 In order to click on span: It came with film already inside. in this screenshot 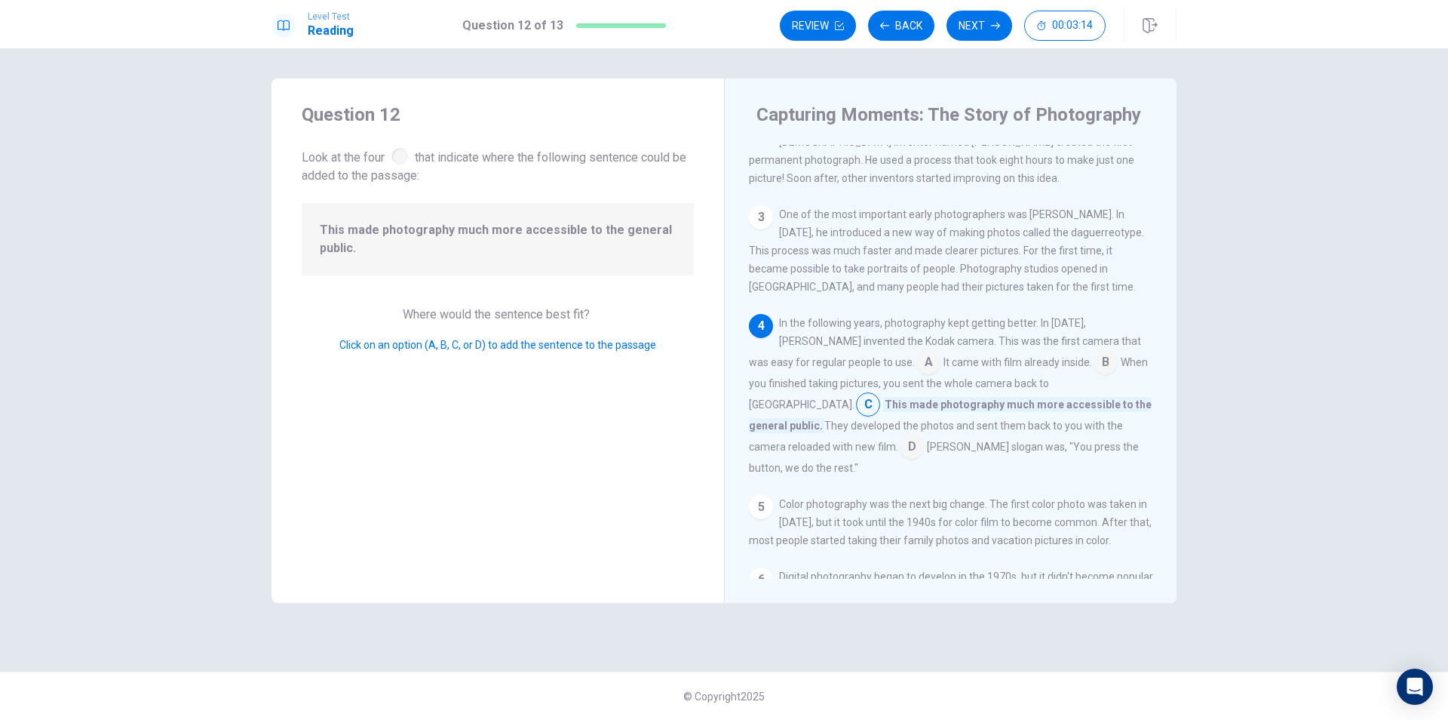, I will do `click(1018, 362)`.